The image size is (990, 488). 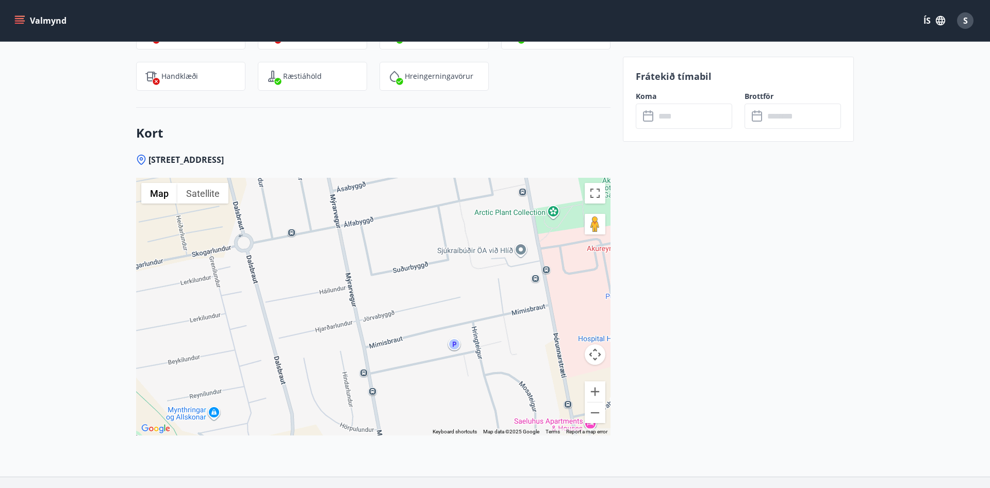 I want to click on img: Google, so click(x=156, y=429).